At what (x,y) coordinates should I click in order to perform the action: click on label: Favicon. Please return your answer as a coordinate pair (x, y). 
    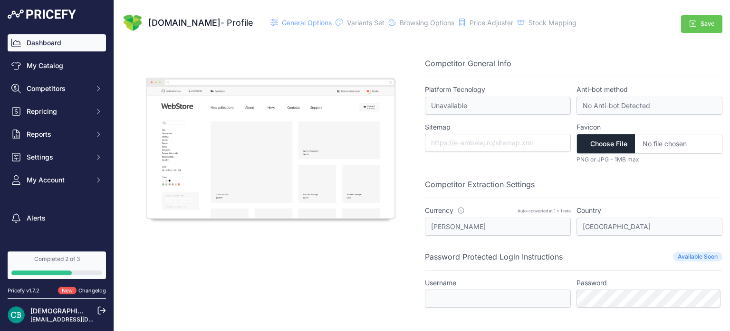
    Looking at the image, I should click on (650, 127).